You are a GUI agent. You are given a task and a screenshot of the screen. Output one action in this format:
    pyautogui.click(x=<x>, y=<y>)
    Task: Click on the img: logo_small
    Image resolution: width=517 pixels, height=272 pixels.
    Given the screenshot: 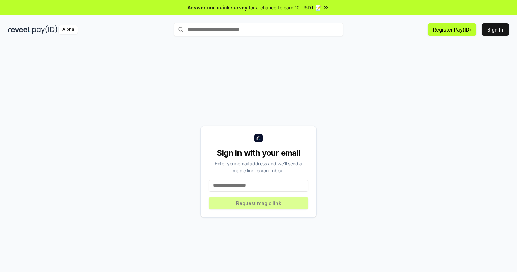 What is the action you would take?
    pyautogui.click(x=258, y=138)
    